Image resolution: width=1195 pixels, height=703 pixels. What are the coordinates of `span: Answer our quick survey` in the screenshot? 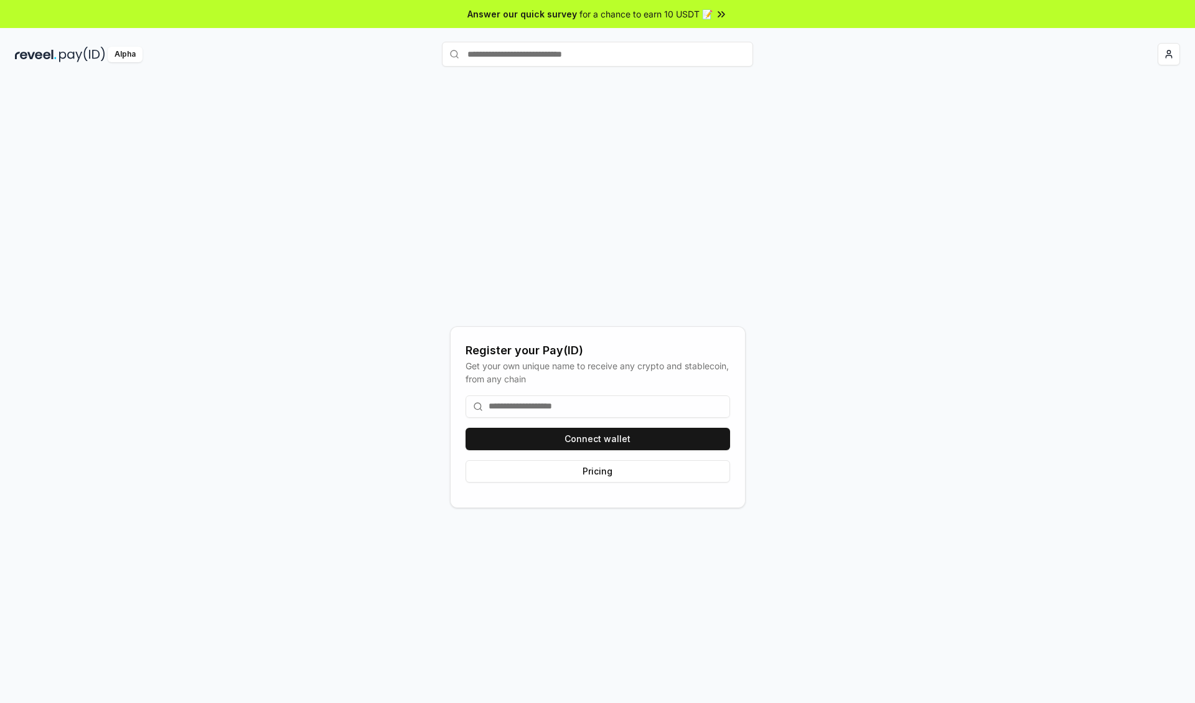 It's located at (522, 14).